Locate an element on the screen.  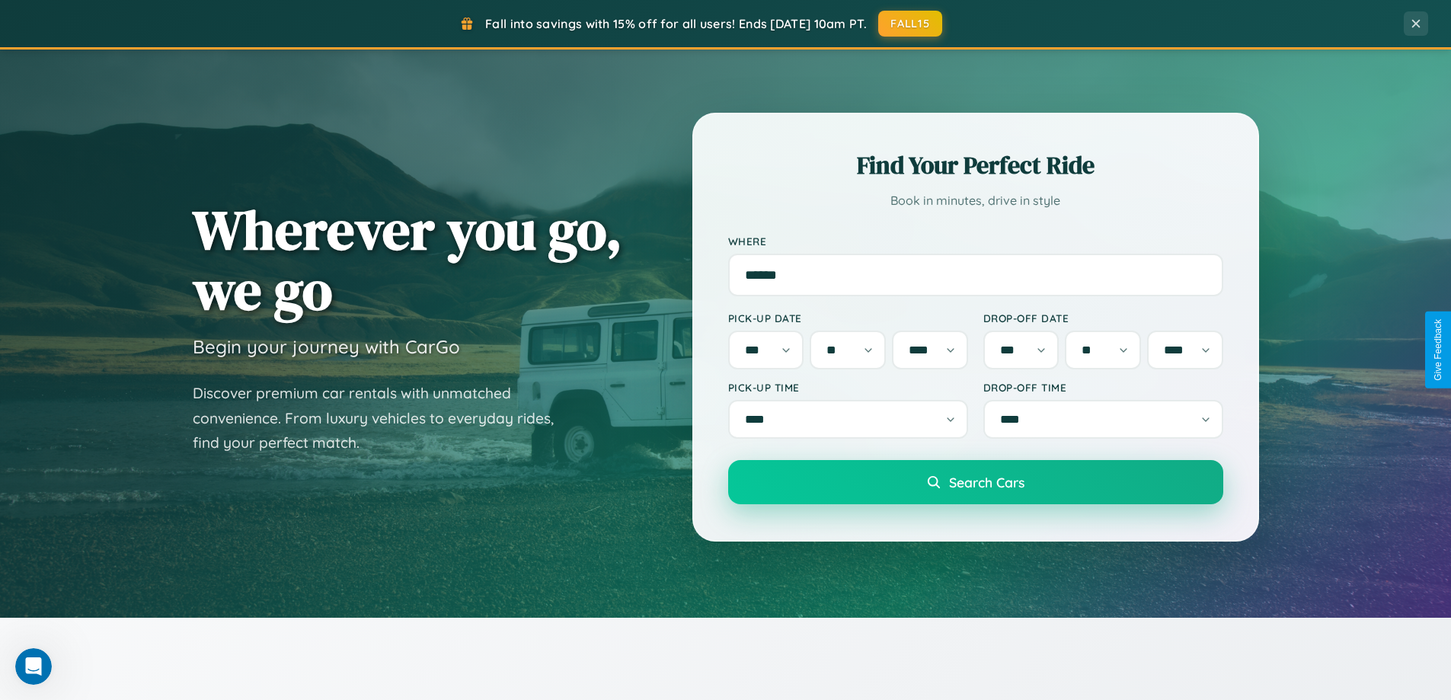
h3: Begin your journey with CarGo is located at coordinates (326, 346).